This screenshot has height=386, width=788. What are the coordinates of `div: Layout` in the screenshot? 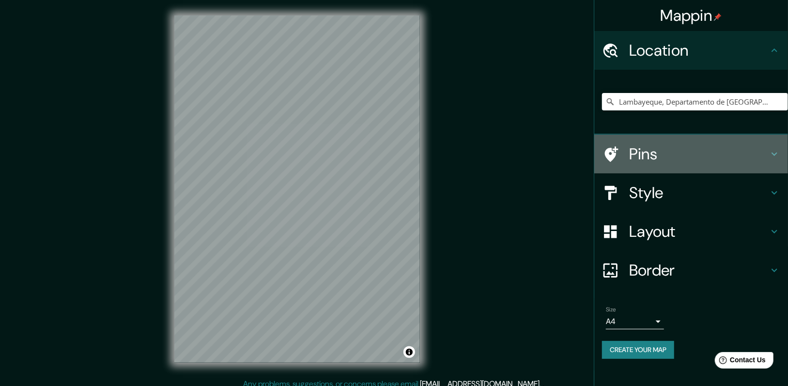 It's located at (691, 232).